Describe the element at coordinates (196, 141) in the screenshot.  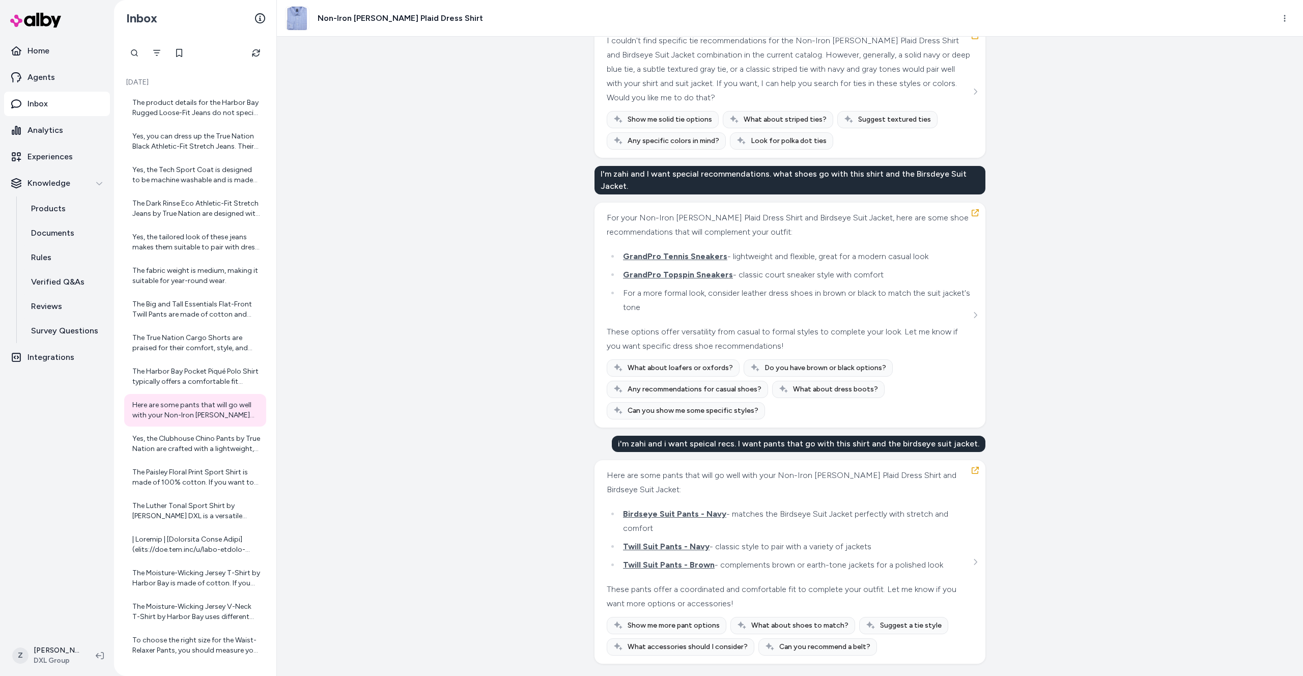
I see `div: Yes, you can dress up the True Nation Black Athletic-Fit Stretch Jeans. Their black color and tap...` at that location.